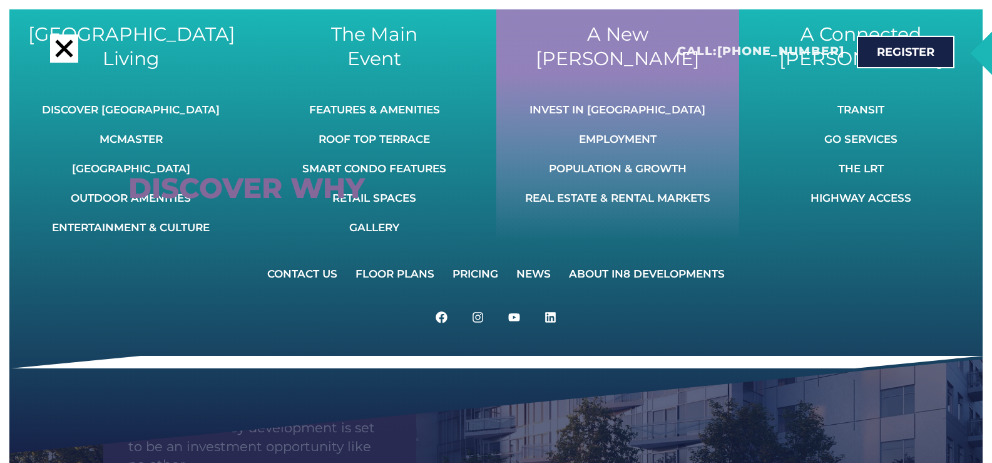  What do you see at coordinates (618, 139) in the screenshot?
I see `a: Employment` at bounding box center [618, 139].